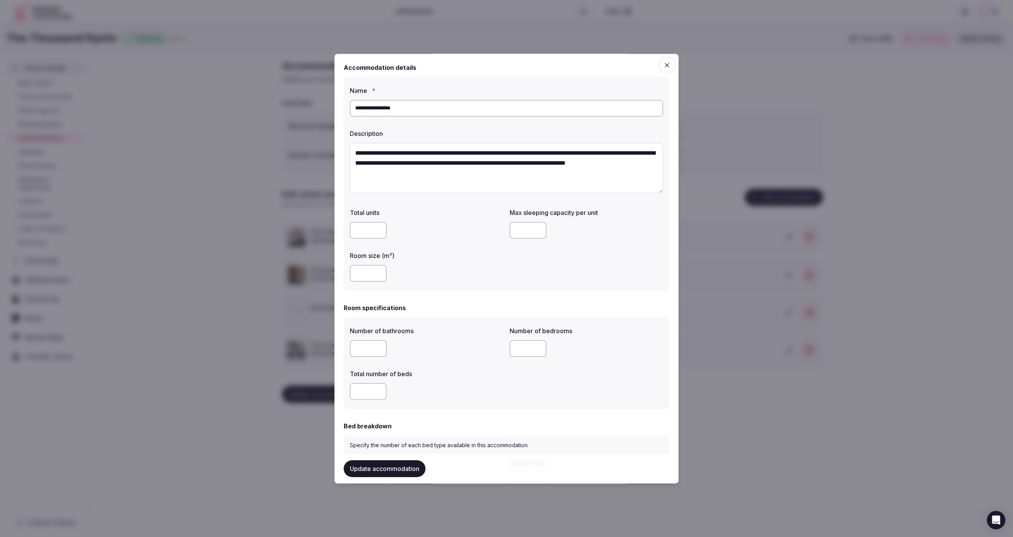 This screenshot has width=1013, height=537. I want to click on h2: Bed breakdown, so click(368, 426).